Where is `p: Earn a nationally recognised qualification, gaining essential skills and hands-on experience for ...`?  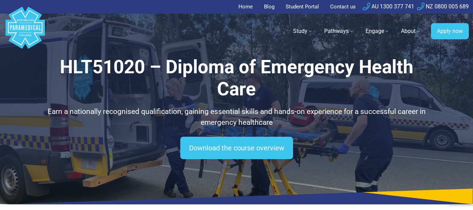 p: Earn a nationally recognised qualification, gaining essential skills and hands-on experience for ... is located at coordinates (237, 117).